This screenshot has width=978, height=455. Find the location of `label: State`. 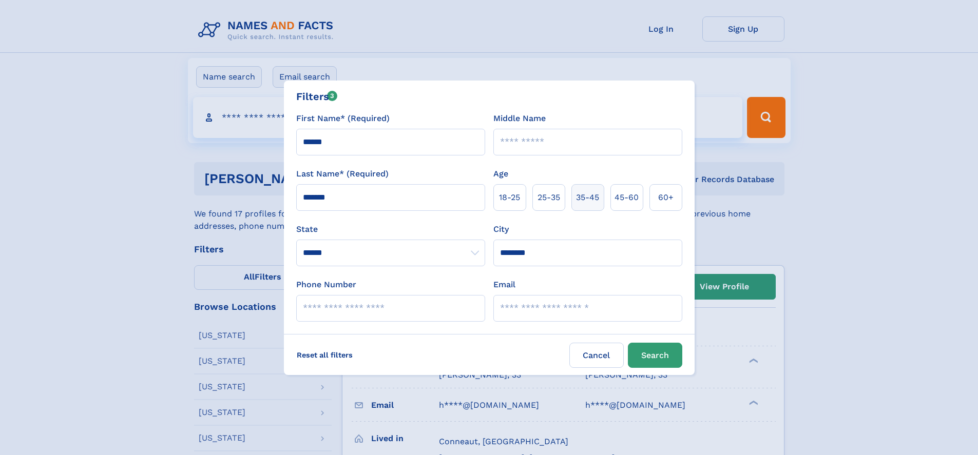

label: State is located at coordinates (391, 229).